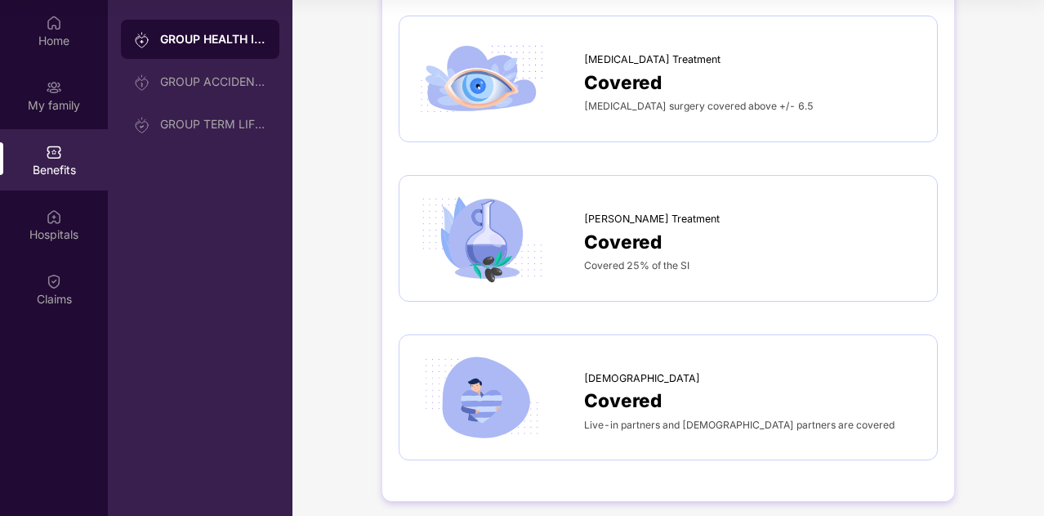 The height and width of the screenshot is (516, 1044). What do you see at coordinates (54, 281) in the screenshot?
I see `img: svg+xml;base64,PHN2ZyBpZD0iQ2xhaW0iIHhtbG5zPSJodHRwOi8vd3d3LnczLm9yZy8yMDAwL3N2ZyIgd2lkdGg9IjIwIi...` at bounding box center [54, 281].